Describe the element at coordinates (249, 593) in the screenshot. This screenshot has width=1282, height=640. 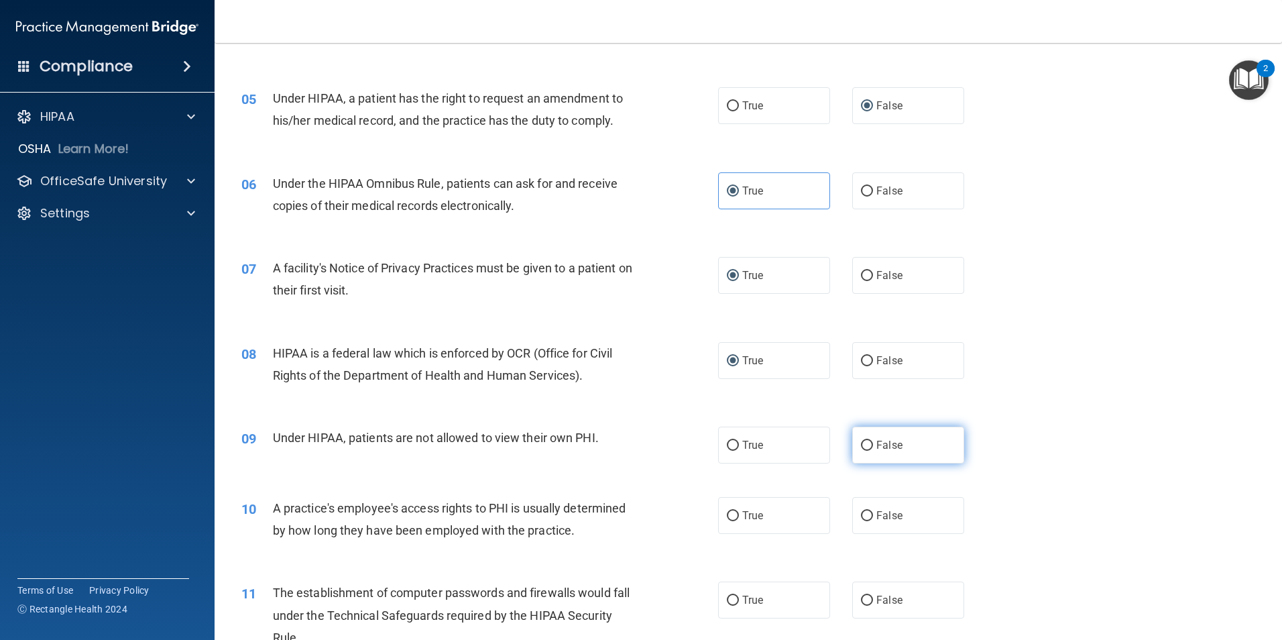
I see `span: 11` at that location.